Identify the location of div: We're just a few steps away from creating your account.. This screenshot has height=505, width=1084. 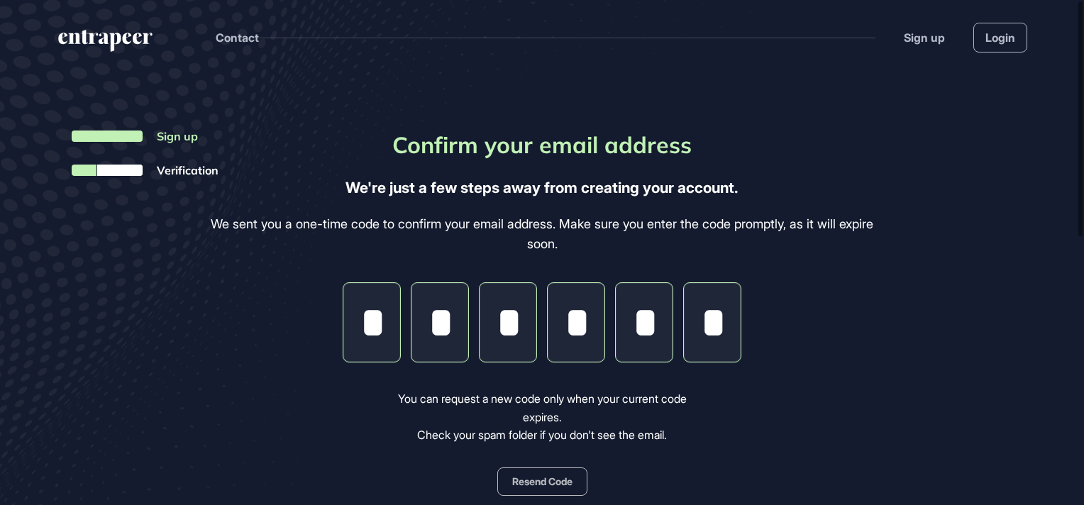
(542, 188).